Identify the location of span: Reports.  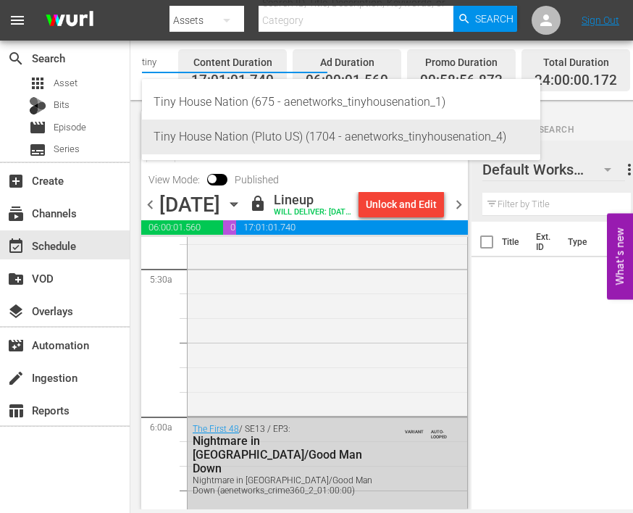
(16, 411).